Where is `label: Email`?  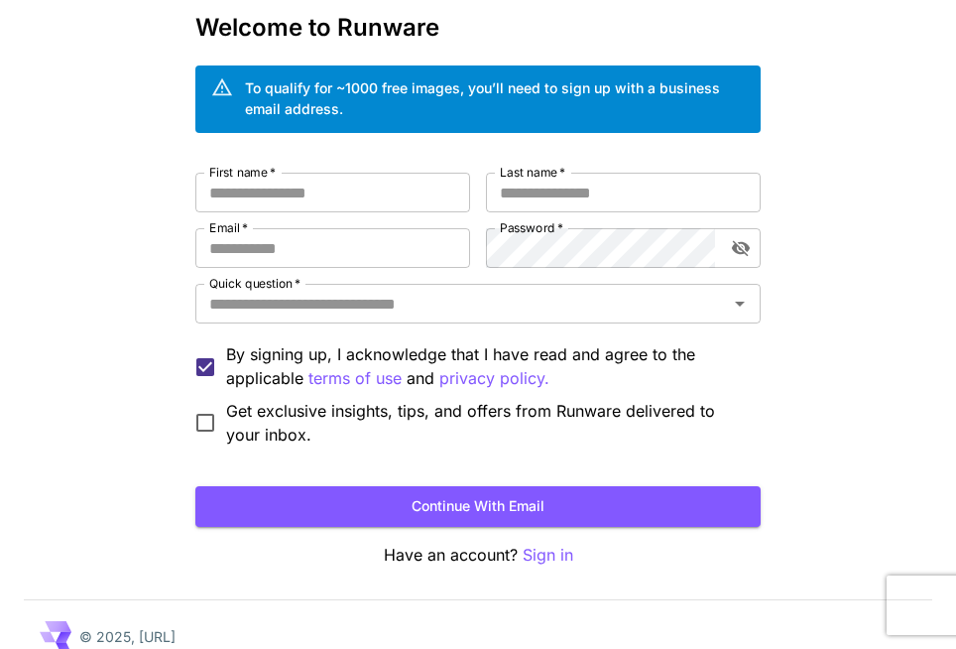 label: Email is located at coordinates (228, 227).